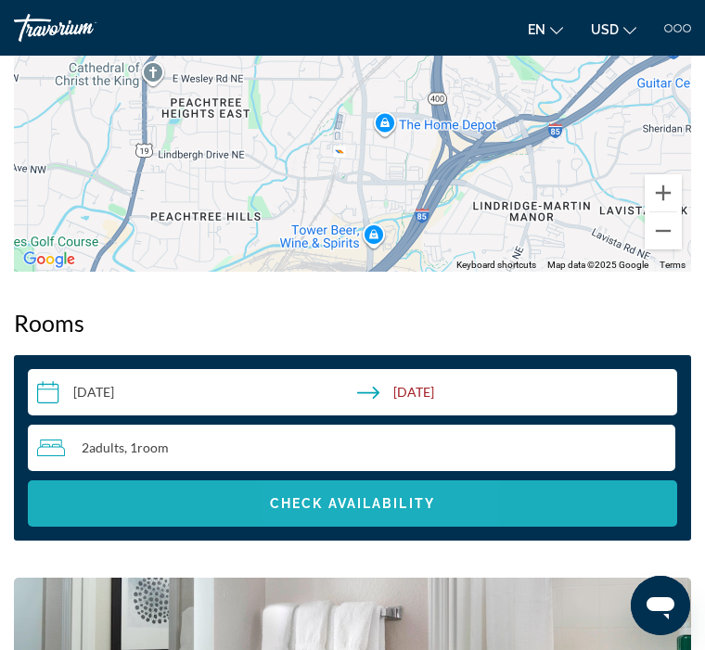  I want to click on button: Keyboard shortcuts, so click(496, 265).